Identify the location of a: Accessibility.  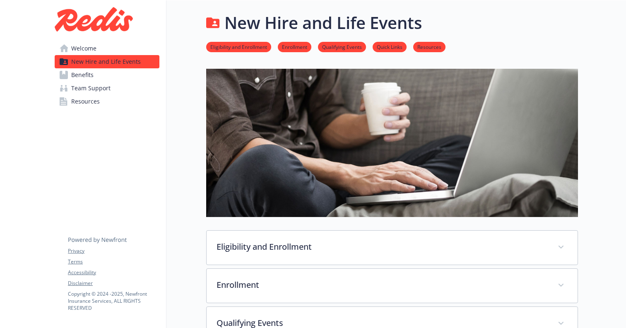
(113, 272).